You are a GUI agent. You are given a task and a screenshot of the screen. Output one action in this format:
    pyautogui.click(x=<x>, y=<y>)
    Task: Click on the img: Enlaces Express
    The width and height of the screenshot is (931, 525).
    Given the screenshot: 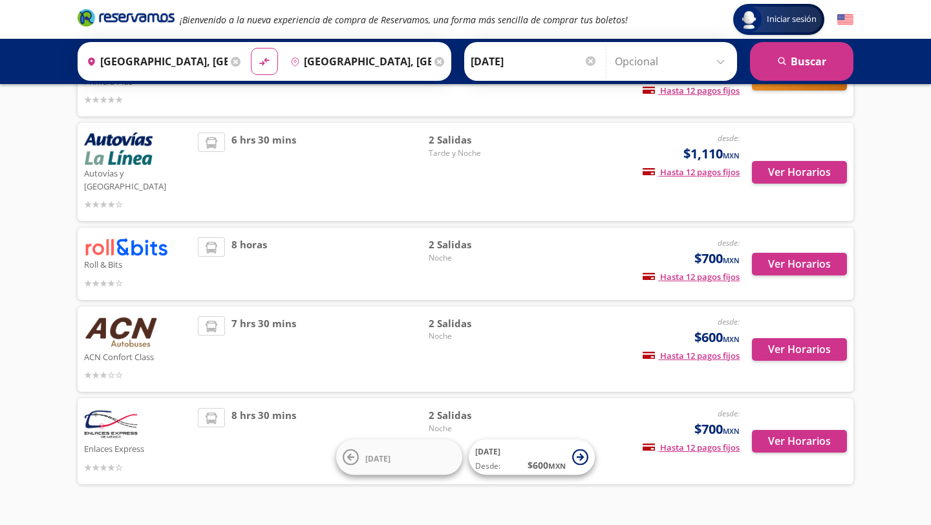 What is the action you would take?
    pyautogui.click(x=110, y=424)
    